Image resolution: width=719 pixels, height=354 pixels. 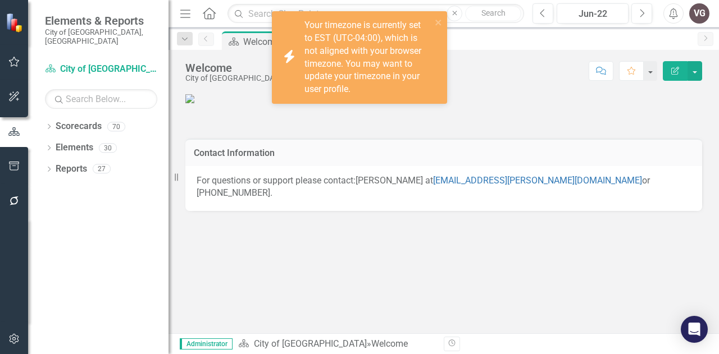 What do you see at coordinates (444, 153) in the screenshot?
I see `h3: Contact Information` at bounding box center [444, 153].